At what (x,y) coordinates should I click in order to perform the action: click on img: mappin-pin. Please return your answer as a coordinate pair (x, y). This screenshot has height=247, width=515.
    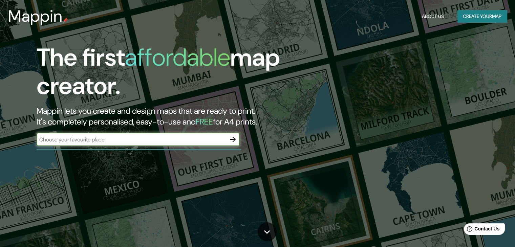
    Looking at the image, I should click on (65, 20).